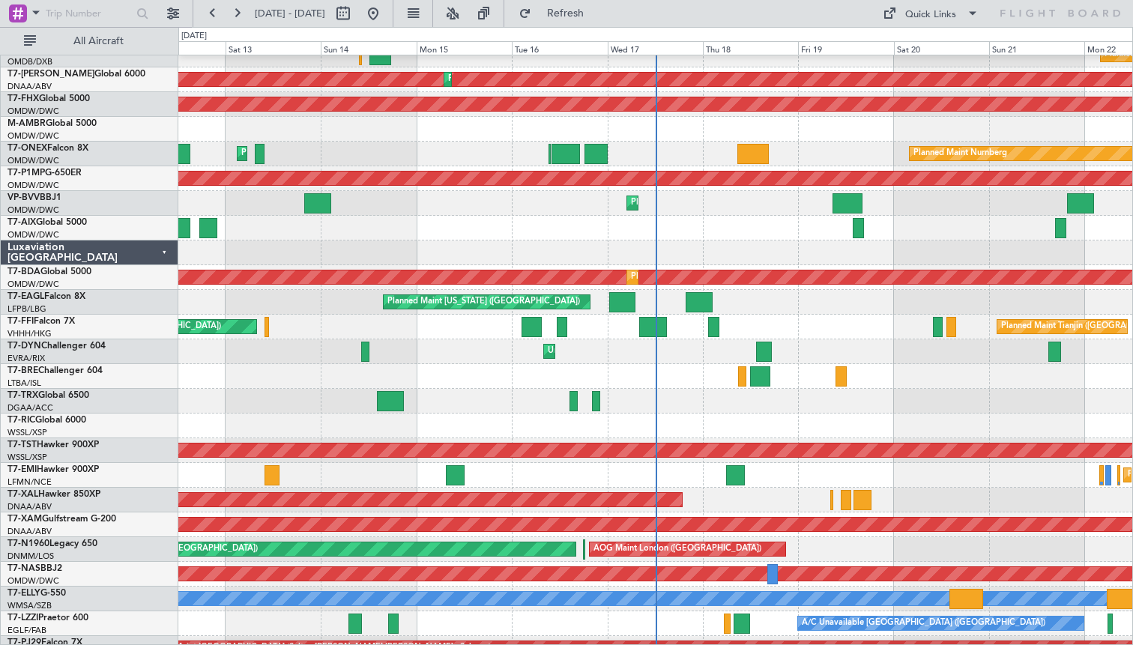 The image size is (1133, 645). I want to click on a: VP-BVVBBJ1, so click(34, 198).